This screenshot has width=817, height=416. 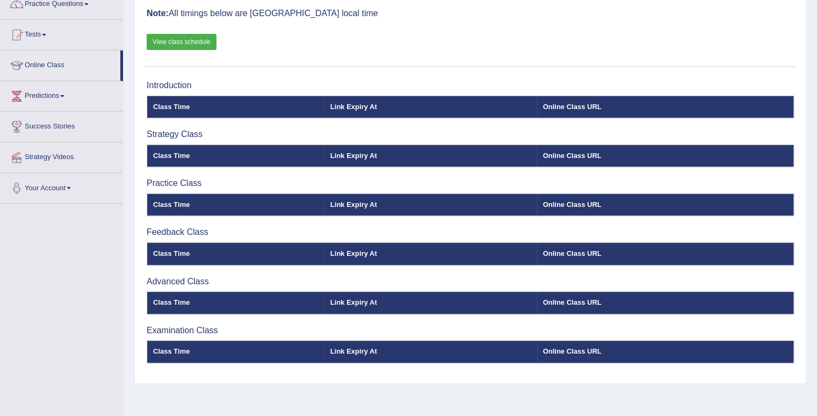 I want to click on h3: Feedback Class, so click(x=470, y=232).